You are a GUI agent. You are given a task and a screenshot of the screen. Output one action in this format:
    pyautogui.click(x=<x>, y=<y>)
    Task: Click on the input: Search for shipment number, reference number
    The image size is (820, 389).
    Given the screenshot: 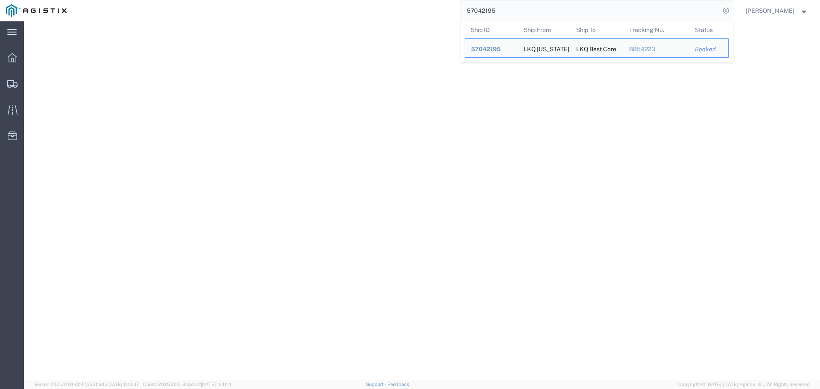 What is the action you would take?
    pyautogui.click(x=590, y=11)
    